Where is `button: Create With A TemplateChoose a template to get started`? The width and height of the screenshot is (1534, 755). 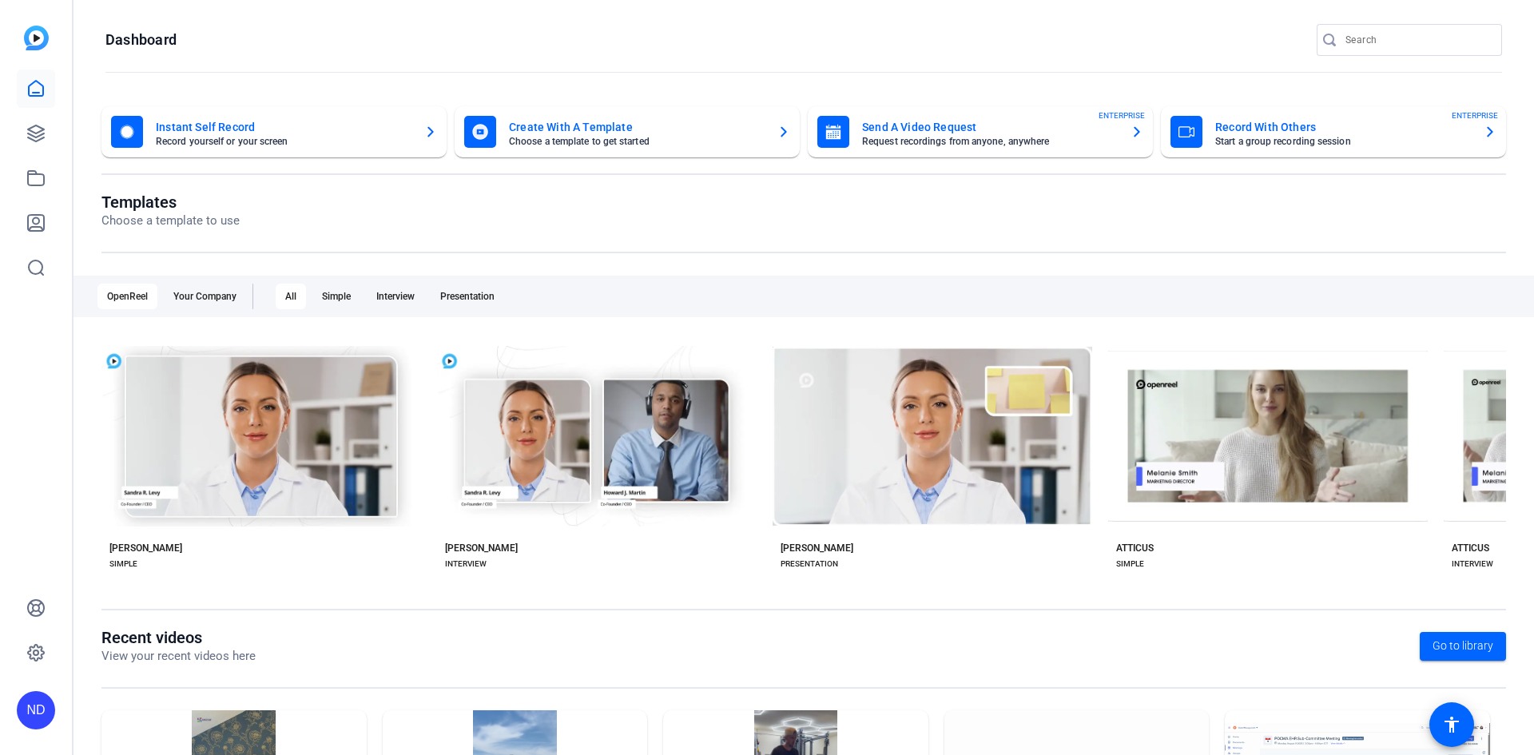
button: Create With A TemplateChoose a template to get started is located at coordinates (627, 132).